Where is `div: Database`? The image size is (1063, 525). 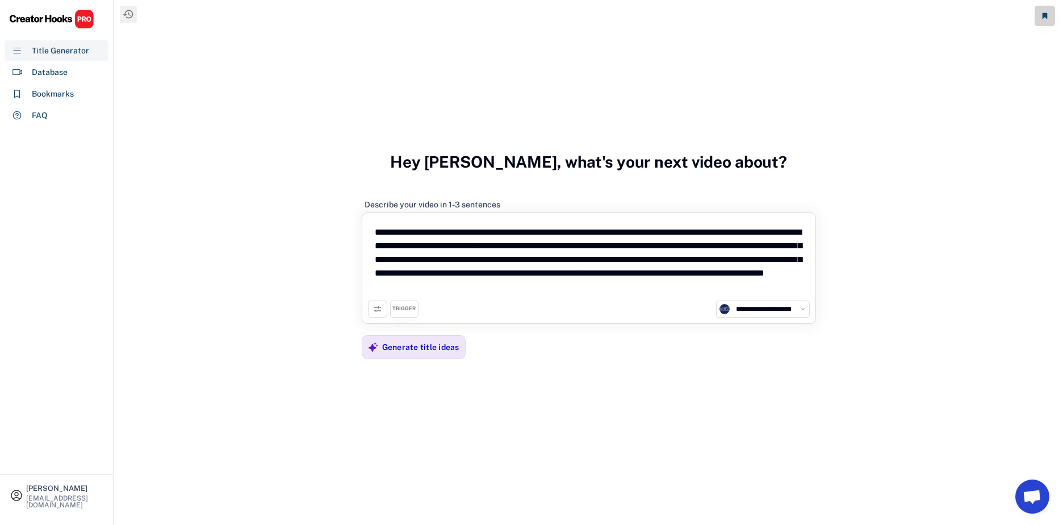 div: Database is located at coordinates (49, 72).